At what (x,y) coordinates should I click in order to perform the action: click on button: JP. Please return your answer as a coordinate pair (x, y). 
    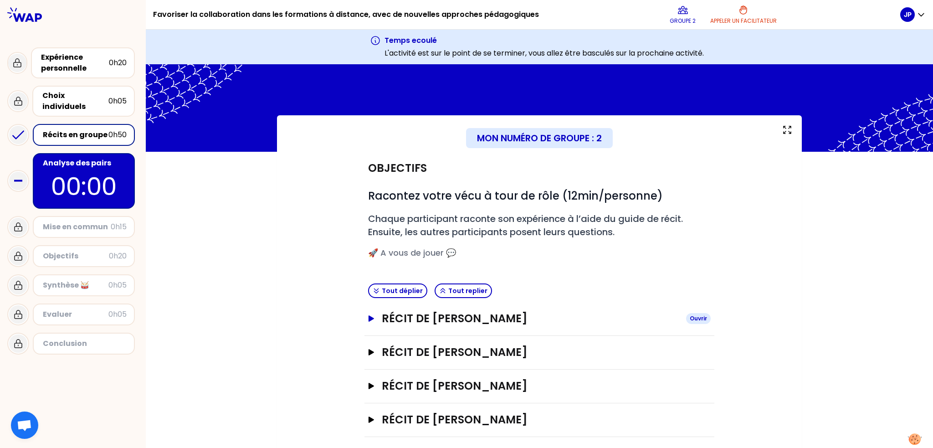
    Looking at the image, I should click on (913, 15).